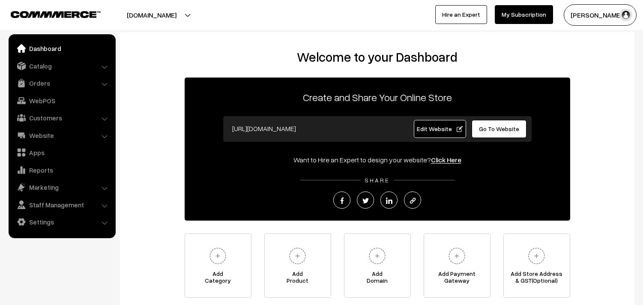  Describe the element at coordinates (377, 97) in the screenshot. I see `p: Create and Share Your Online Store` at that location.